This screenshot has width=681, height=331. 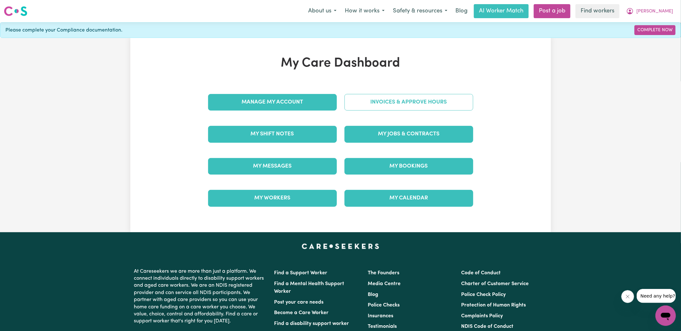 What do you see at coordinates (655, 30) in the screenshot?
I see `a: Complete Now` at bounding box center [655, 30].